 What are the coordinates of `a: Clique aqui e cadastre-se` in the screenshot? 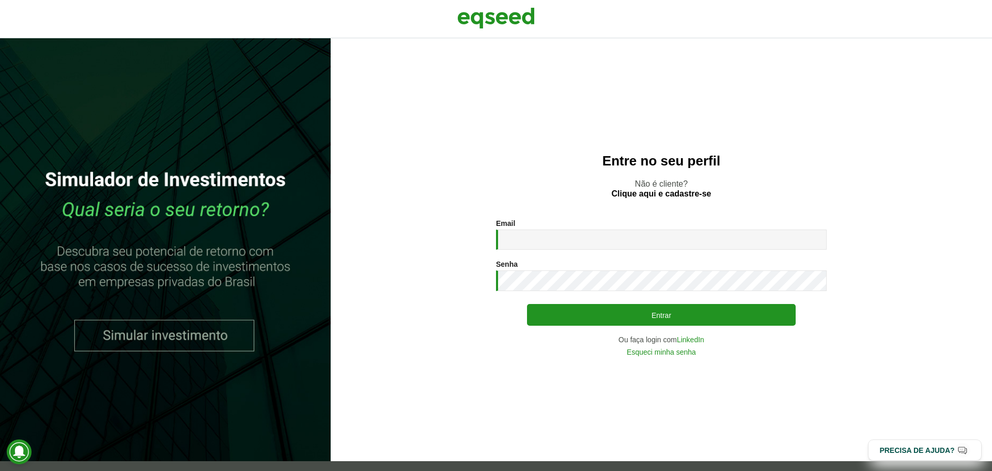 It's located at (661, 194).